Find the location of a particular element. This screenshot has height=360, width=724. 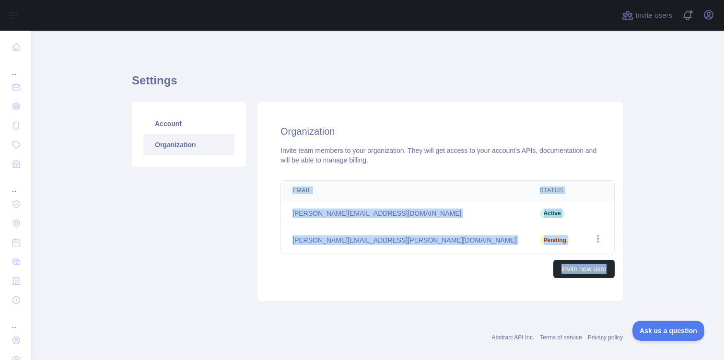

h1: Settings is located at coordinates (377, 84).